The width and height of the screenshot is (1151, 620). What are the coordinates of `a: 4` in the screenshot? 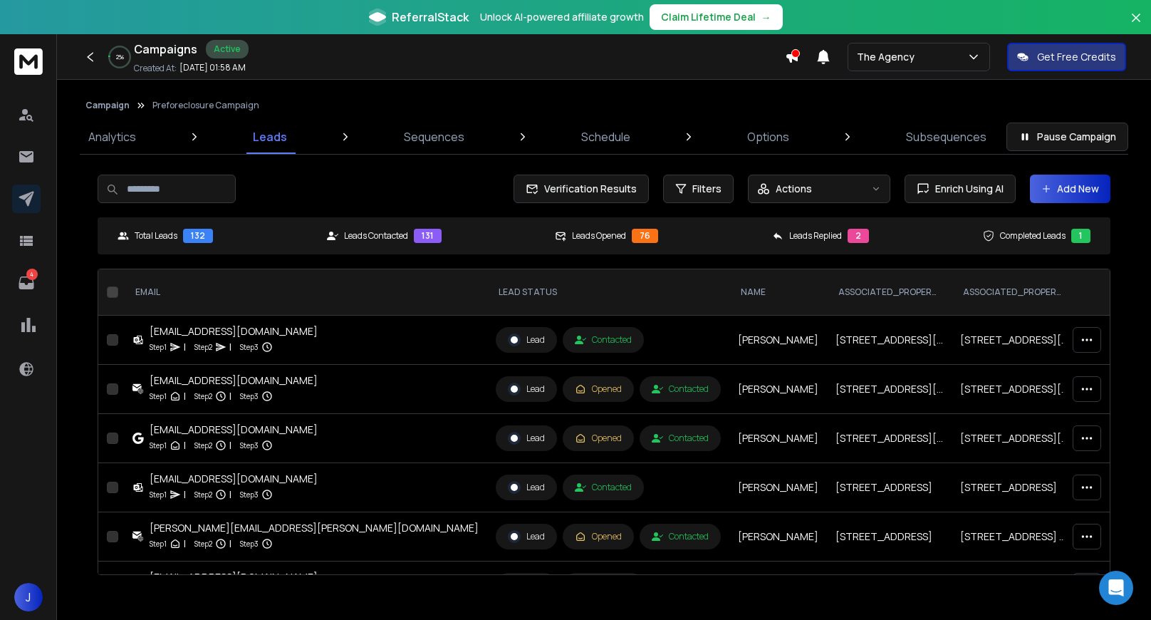 It's located at (26, 283).